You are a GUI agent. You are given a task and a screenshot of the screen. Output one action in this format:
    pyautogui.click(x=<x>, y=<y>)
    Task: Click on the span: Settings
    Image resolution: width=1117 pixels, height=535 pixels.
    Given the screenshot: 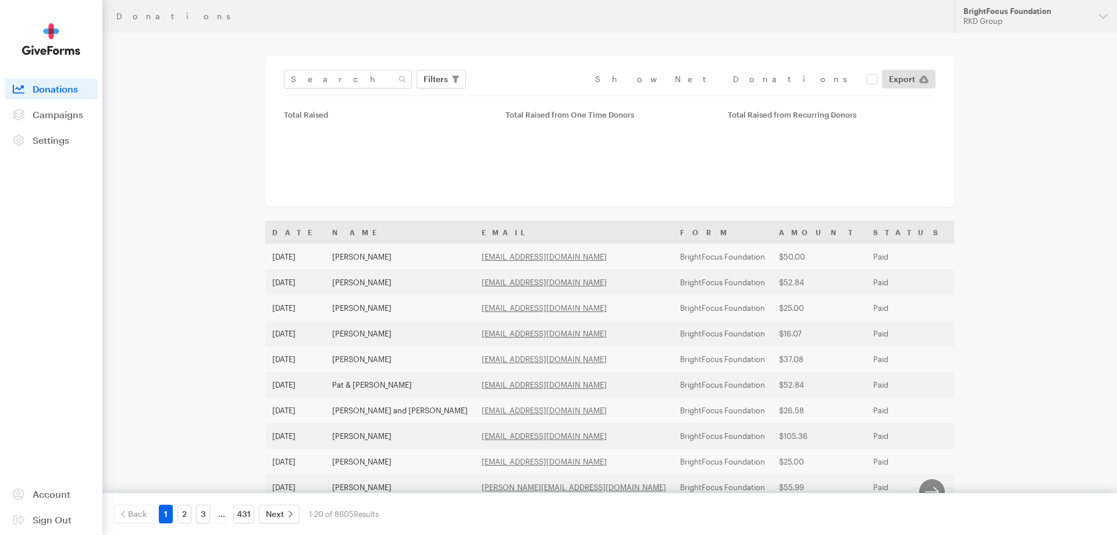 What is the action you would take?
    pyautogui.click(x=51, y=140)
    